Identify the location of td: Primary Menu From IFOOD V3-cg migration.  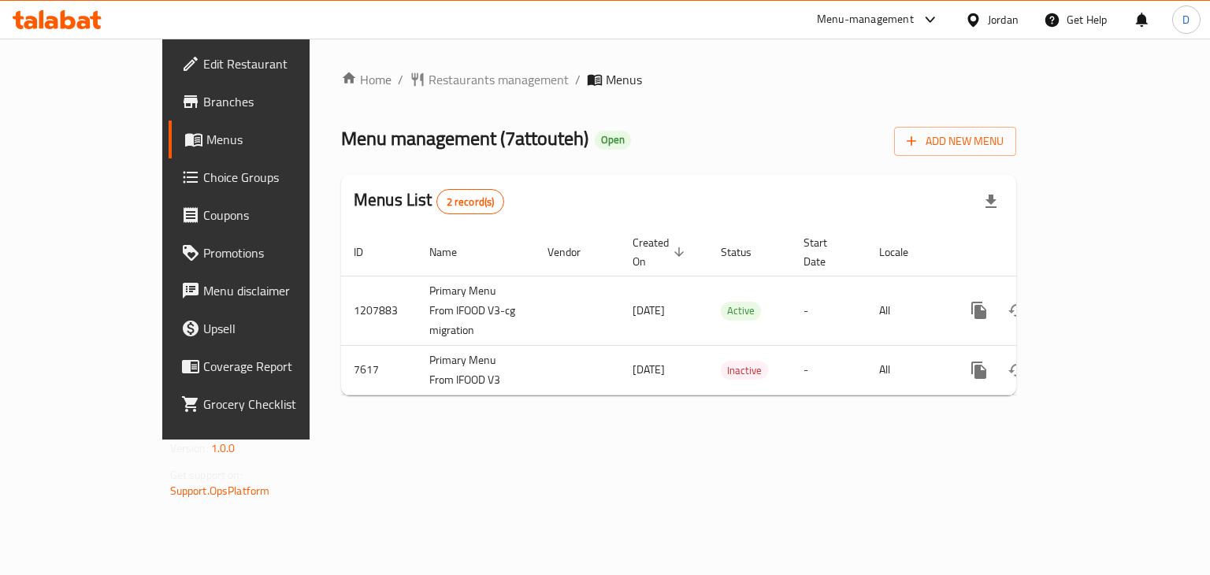
(476, 310).